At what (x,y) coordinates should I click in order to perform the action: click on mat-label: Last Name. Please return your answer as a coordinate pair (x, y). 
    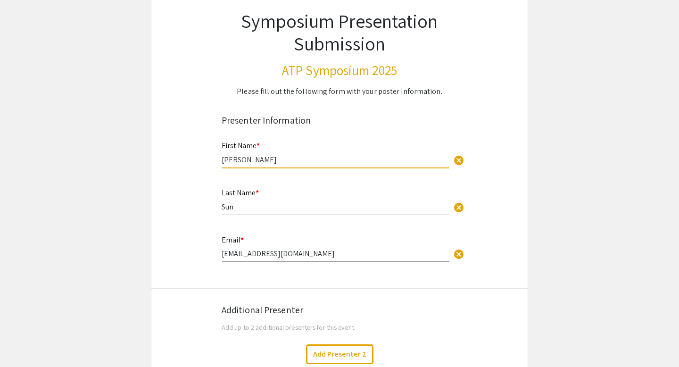
    Looking at the image, I should click on (240, 192).